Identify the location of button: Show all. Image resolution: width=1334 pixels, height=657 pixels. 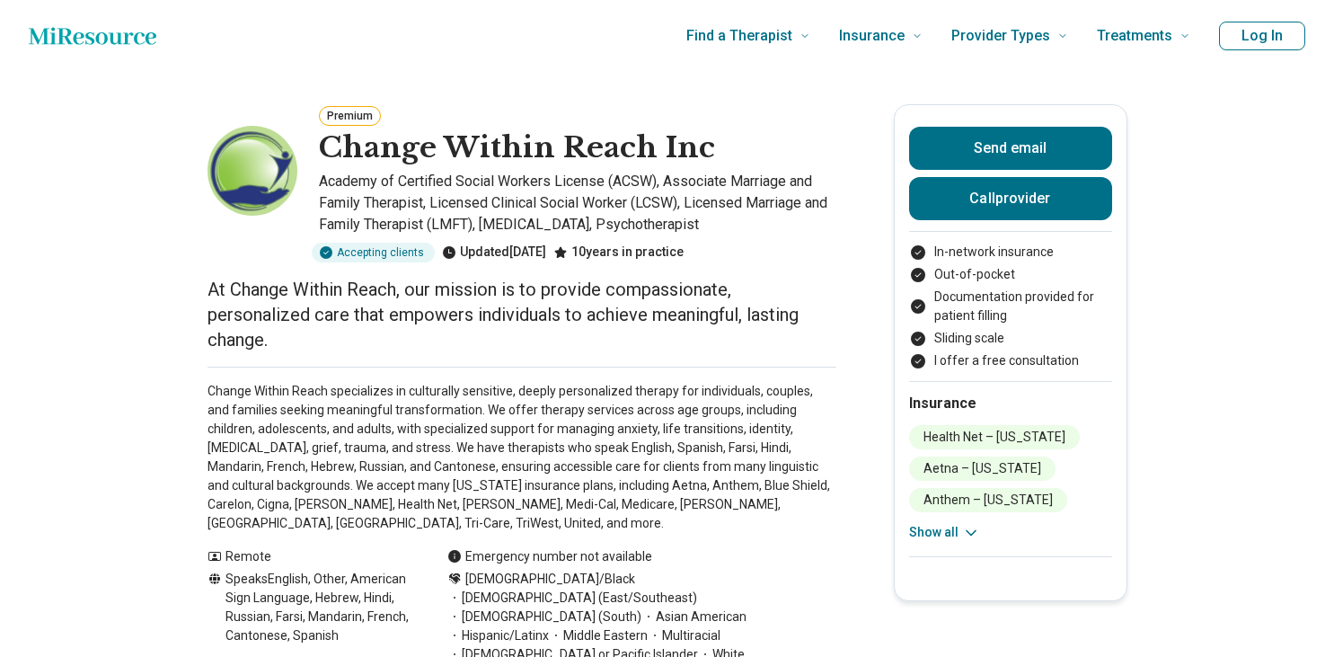
(944, 532).